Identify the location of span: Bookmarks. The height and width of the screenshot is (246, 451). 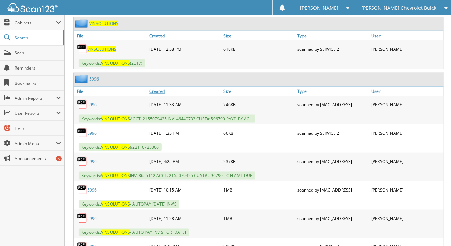
(38, 83).